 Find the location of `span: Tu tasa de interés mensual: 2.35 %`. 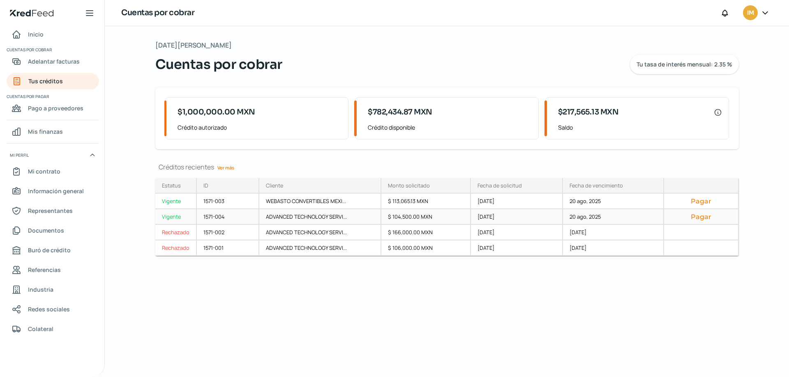

span: Tu tasa de interés mensual: 2.35 % is located at coordinates (684, 64).